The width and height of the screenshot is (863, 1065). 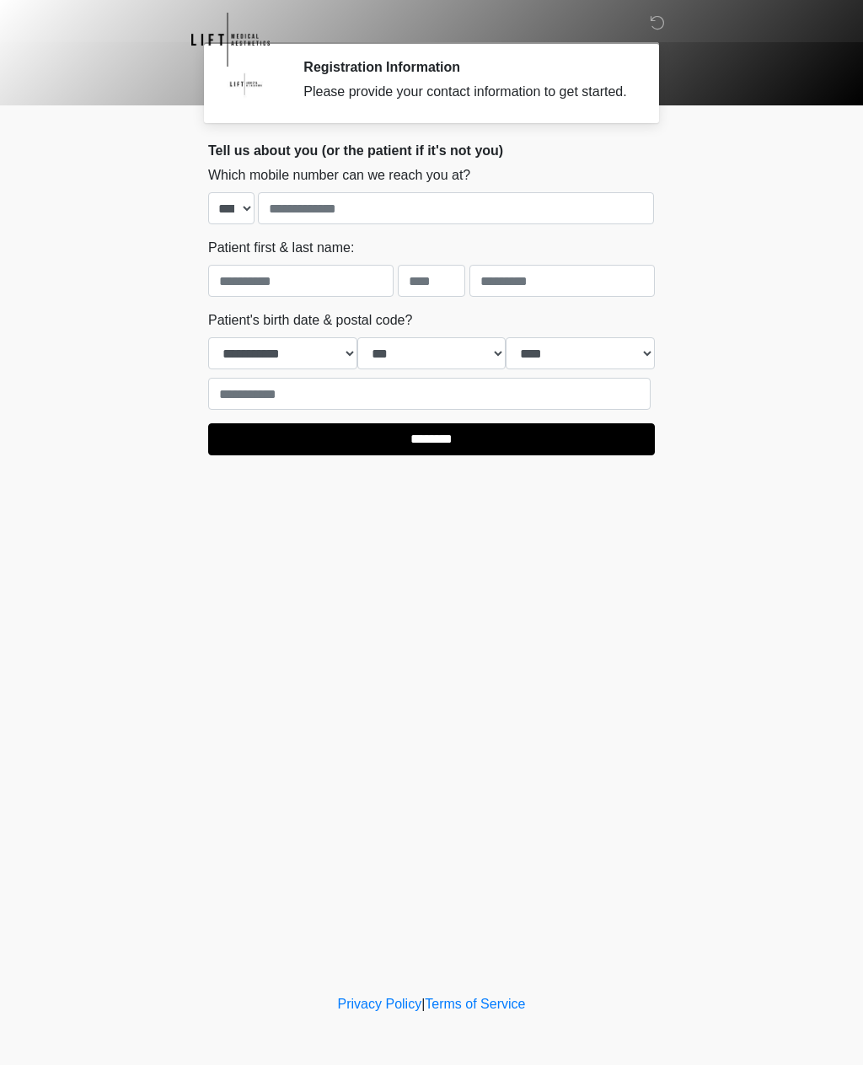 I want to click on img: Agent Avatar, so click(x=246, y=84).